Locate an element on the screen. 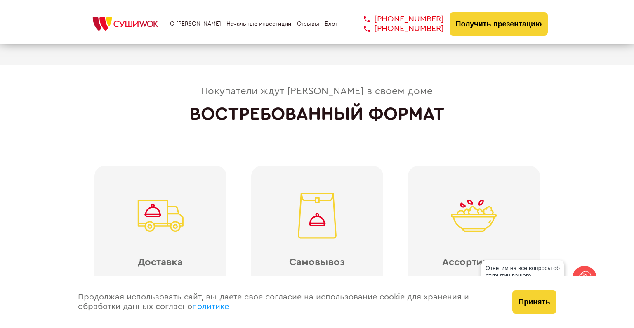 The height and width of the screenshot is (328, 634). div: Круглосуточная доставка is located at coordinates (161, 279).